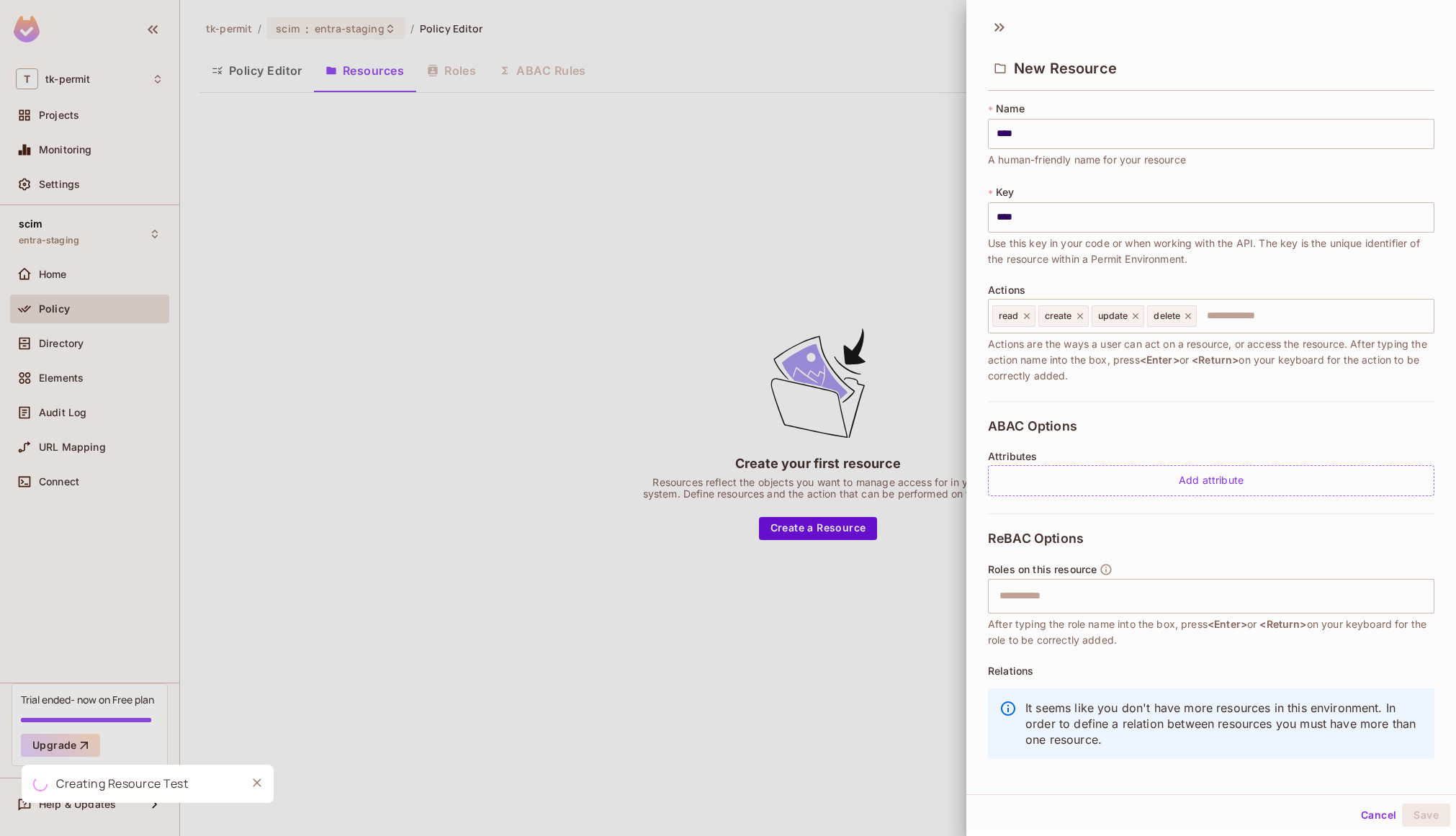 The image size is (1456, 836). What do you see at coordinates (257, 783) in the screenshot?
I see `button: Close` at bounding box center [257, 783].